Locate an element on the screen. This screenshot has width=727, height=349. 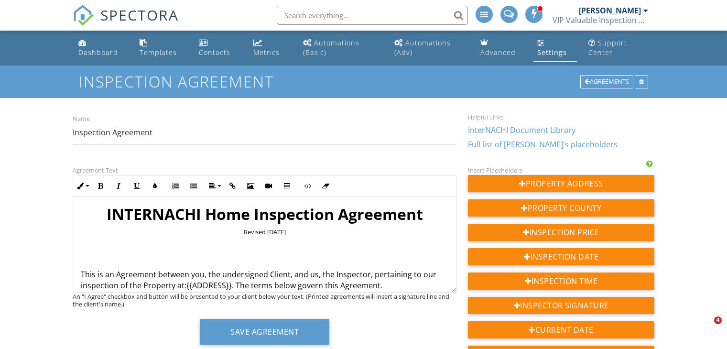
a: Automations (Basic) is located at coordinates (341, 48).